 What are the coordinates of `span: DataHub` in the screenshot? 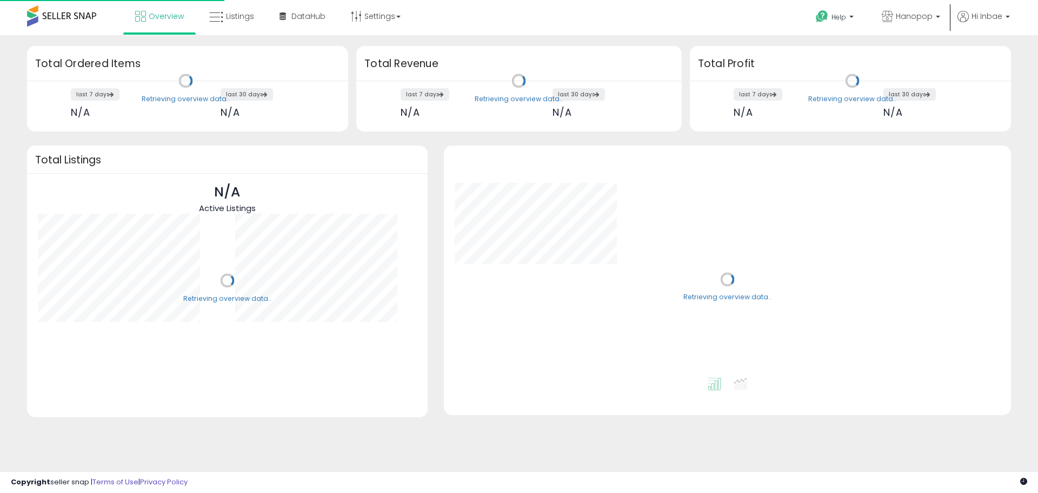 It's located at (308, 16).